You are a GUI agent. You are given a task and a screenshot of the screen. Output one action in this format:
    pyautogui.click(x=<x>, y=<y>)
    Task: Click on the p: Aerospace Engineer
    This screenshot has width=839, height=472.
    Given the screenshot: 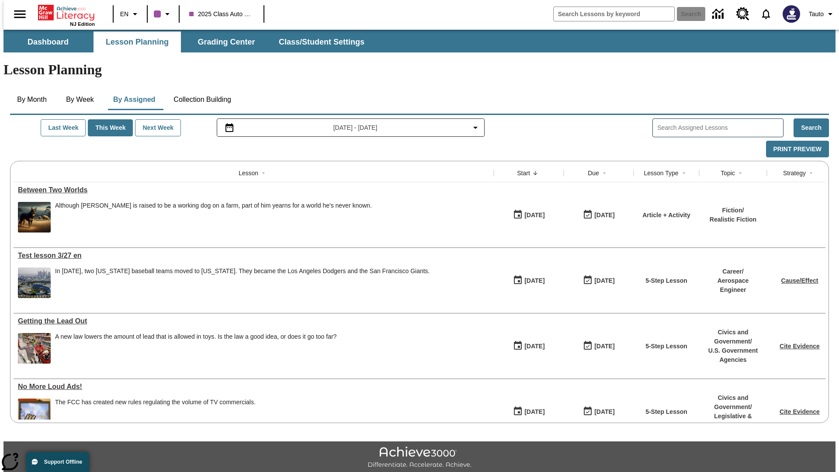 What is the action you would take?
    pyautogui.click(x=733, y=285)
    